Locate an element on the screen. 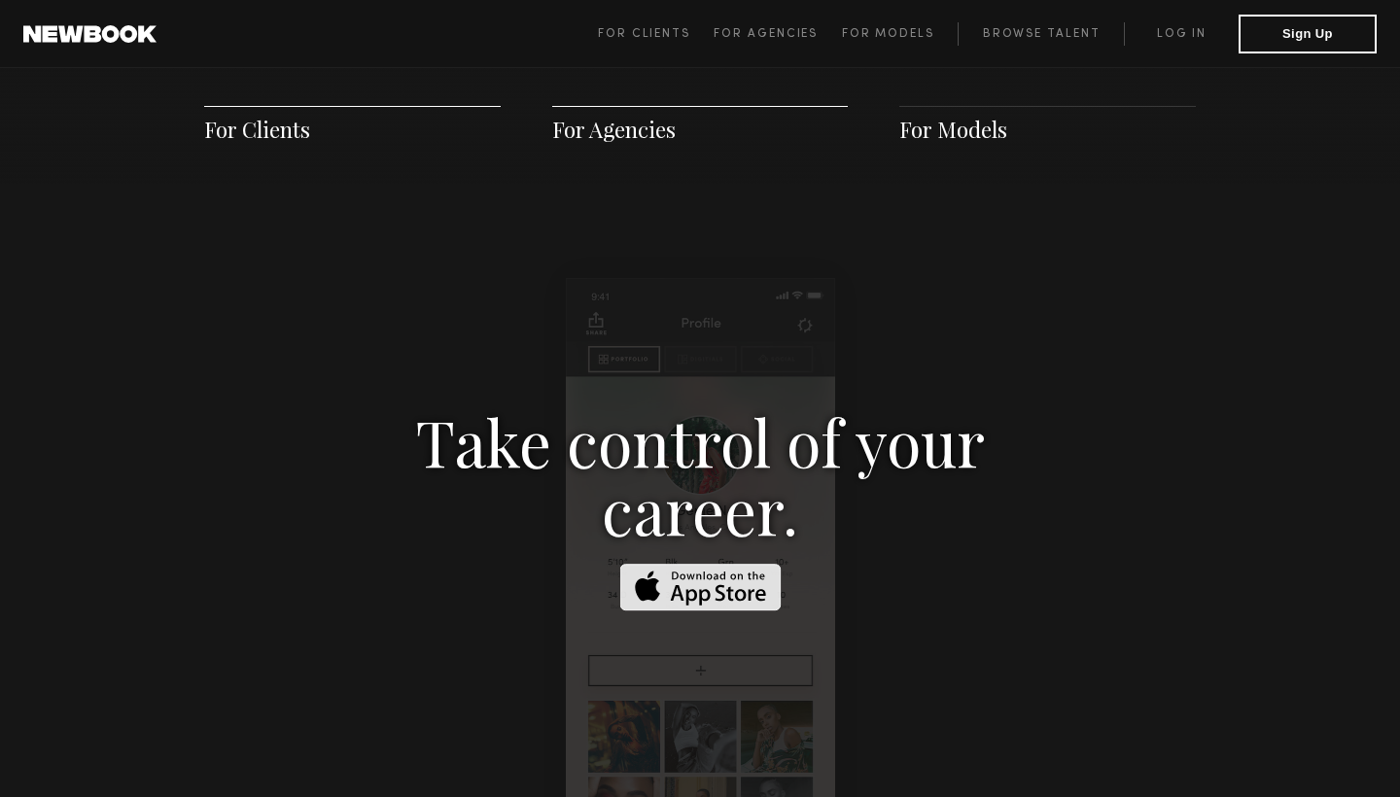 The height and width of the screenshot is (797, 1400). img: Download on the App Store is located at coordinates (700, 587).